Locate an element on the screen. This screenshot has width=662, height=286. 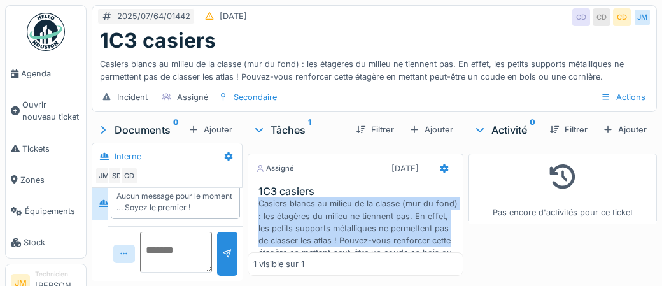
a: Zones is located at coordinates (46, 179).